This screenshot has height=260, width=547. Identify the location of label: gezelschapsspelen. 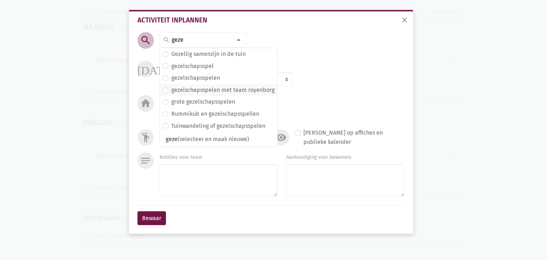
(195, 78).